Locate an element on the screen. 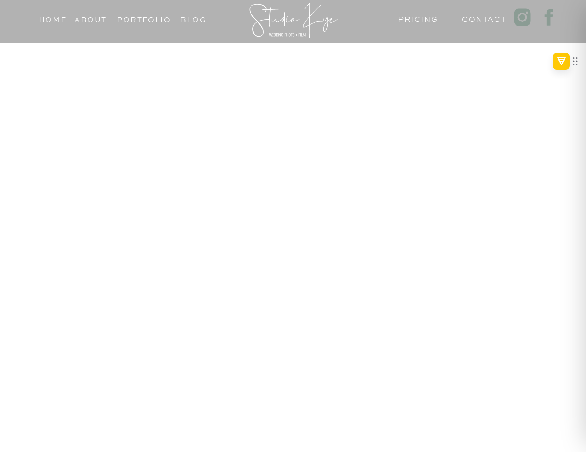 Image resolution: width=586 pixels, height=452 pixels. h3: About is located at coordinates (90, 17).